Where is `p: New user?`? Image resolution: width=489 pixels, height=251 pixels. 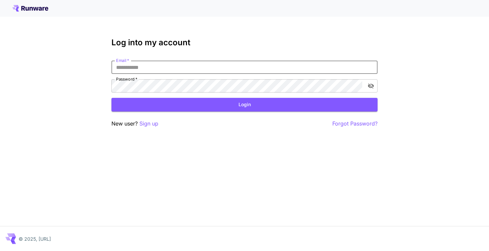
p: New user? is located at coordinates (135, 123).